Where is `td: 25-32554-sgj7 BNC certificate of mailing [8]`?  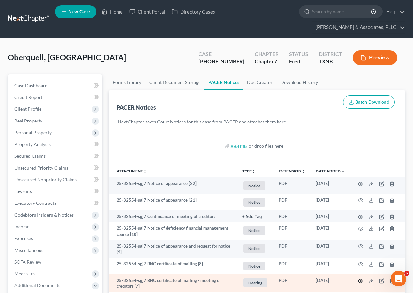 td: 25-32554-sgj7 BNC certificate of mailing [8] is located at coordinates (173, 266).